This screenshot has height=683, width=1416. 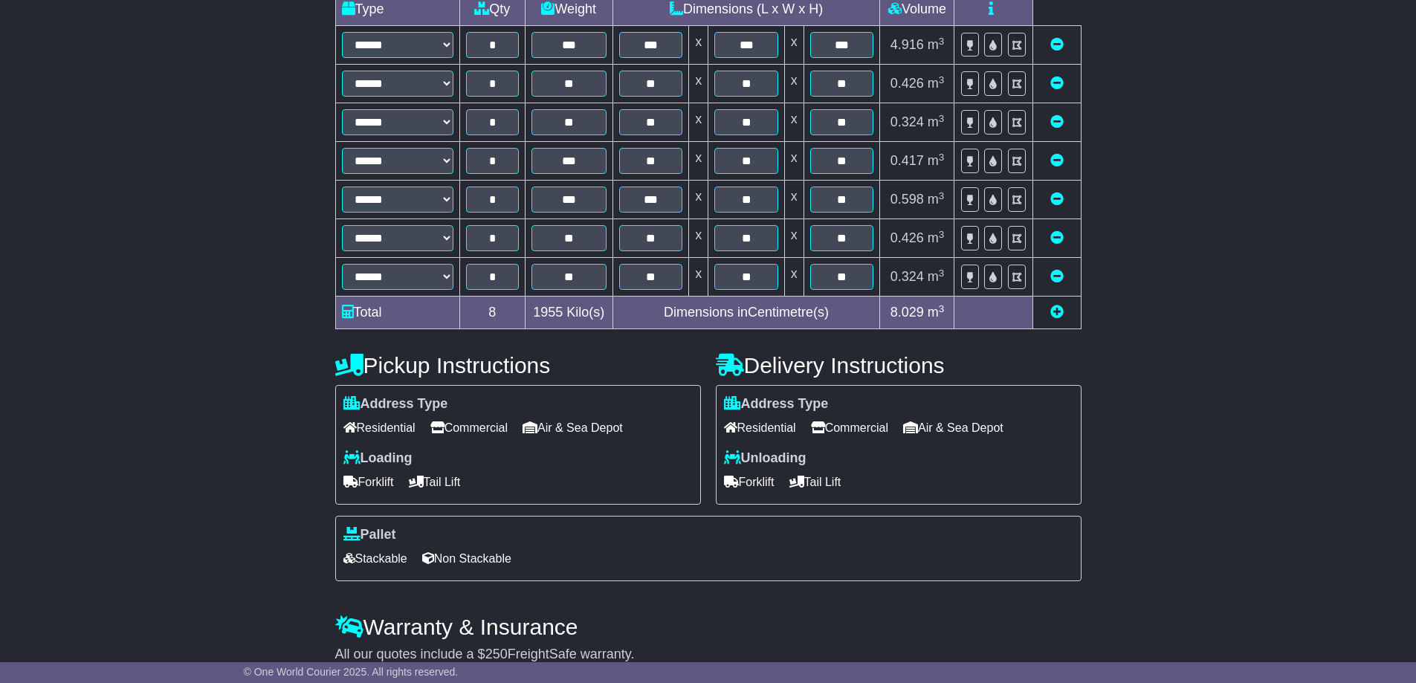 What do you see at coordinates (518, 365) in the screenshot?
I see `h4: Pickup Instructions` at bounding box center [518, 365].